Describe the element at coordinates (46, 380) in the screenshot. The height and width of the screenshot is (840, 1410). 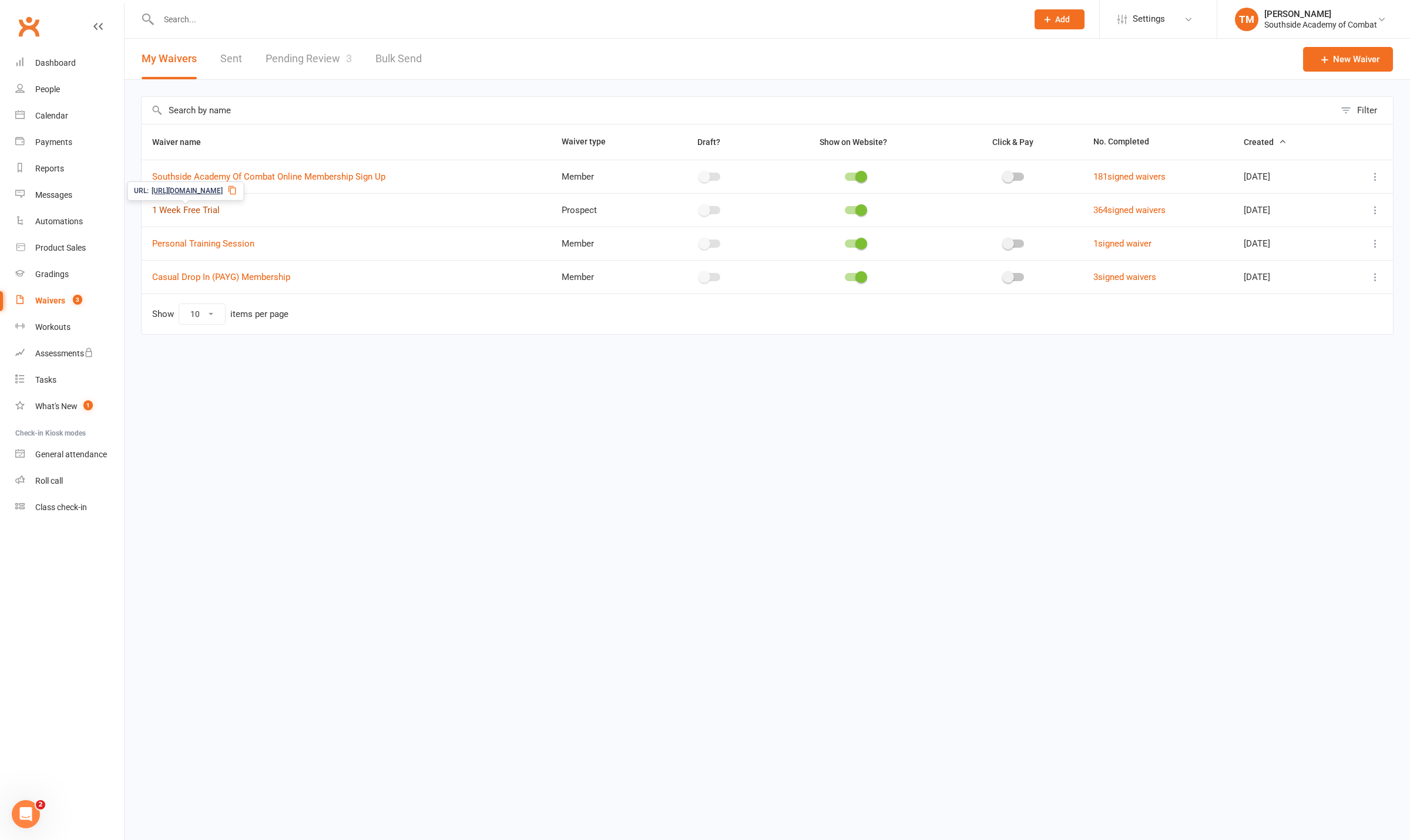
I see `div: Tasks` at that location.